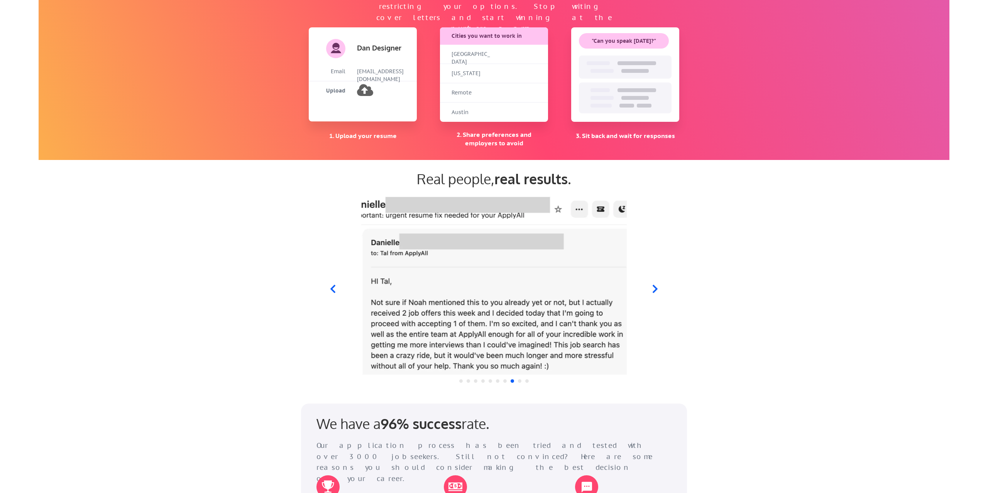  I want to click on div: 2. Share preferences and employers to avoid, so click(494, 139).